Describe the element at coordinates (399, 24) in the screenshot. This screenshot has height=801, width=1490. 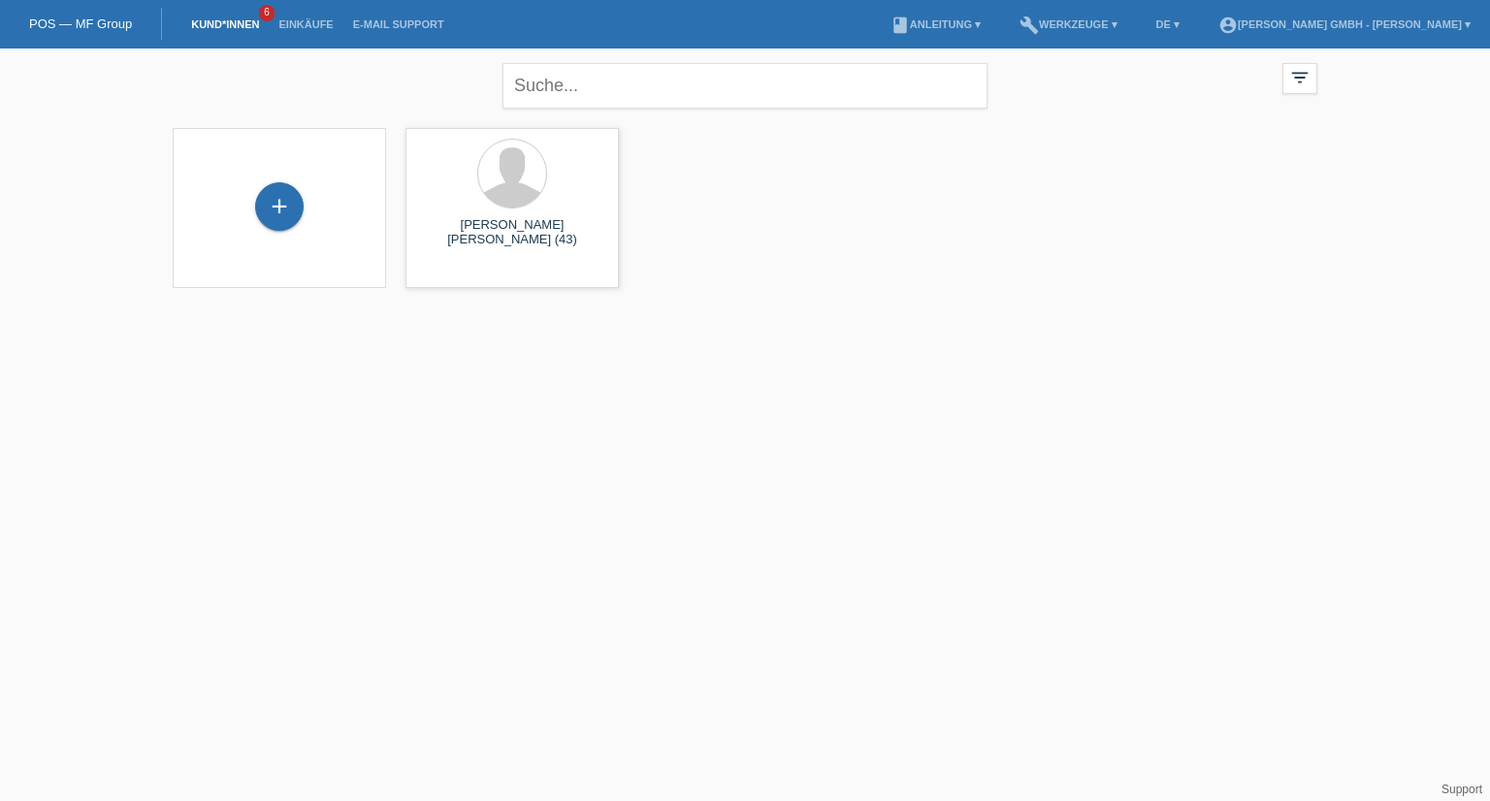
I see `a: E-Mail Support` at that location.